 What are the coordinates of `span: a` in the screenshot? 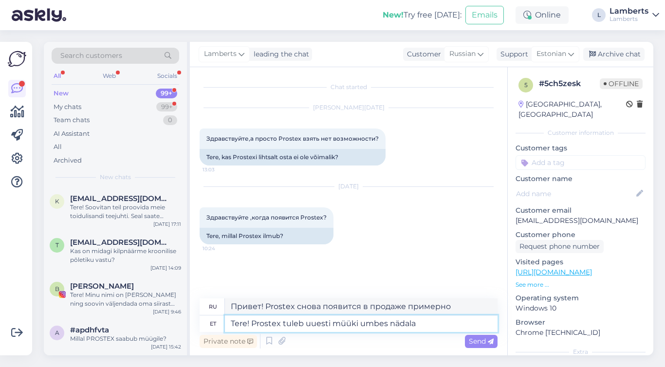 It's located at (57, 332).